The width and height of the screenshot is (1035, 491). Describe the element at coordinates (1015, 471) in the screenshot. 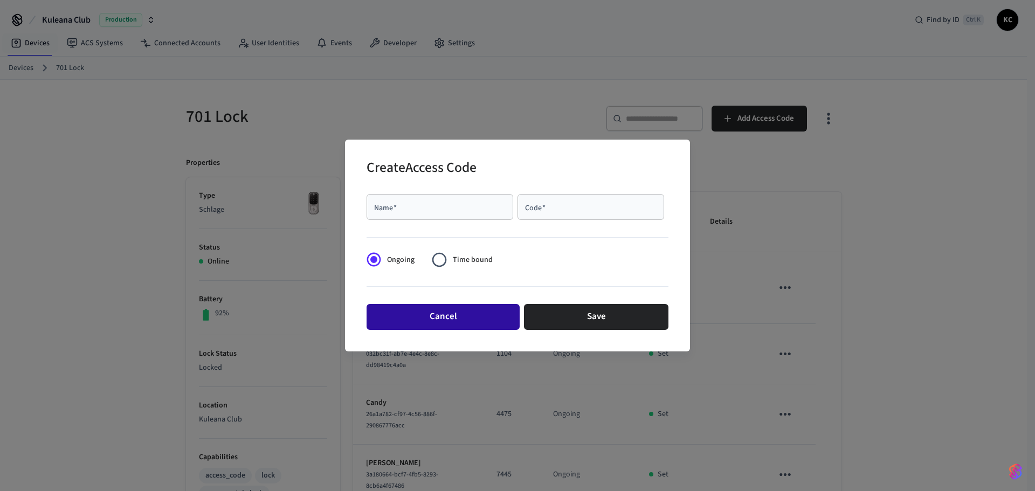

I see `img: SeamLogoGradient.69752ec5.svg` at that location.